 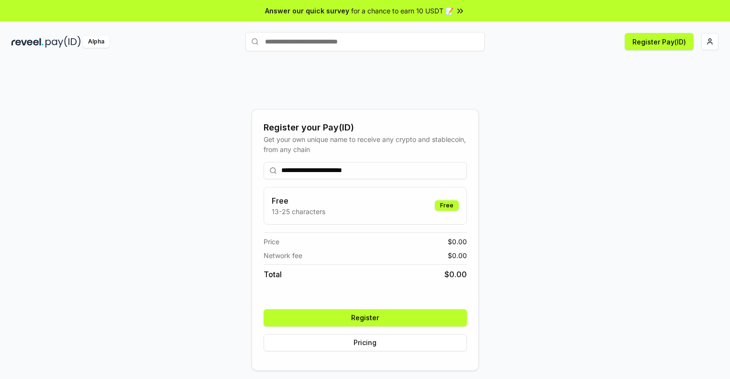 I want to click on h3: Free, so click(x=299, y=201).